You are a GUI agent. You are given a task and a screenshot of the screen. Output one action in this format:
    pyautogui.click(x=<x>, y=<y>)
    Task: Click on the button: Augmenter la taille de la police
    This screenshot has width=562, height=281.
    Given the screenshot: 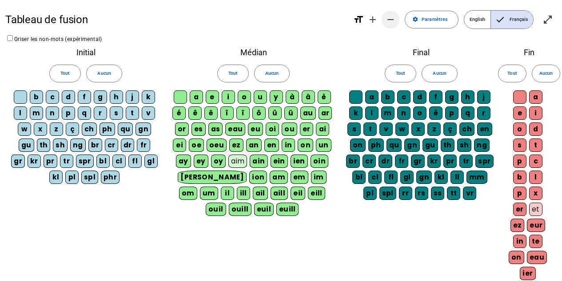 What is the action you would take?
    pyautogui.click(x=373, y=20)
    